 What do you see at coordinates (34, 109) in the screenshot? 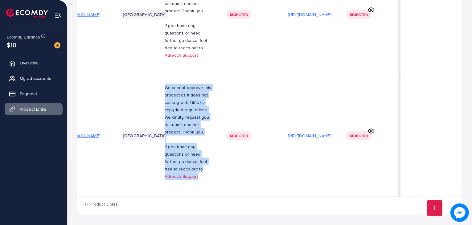
I see `a: Product Links` at bounding box center [34, 109].